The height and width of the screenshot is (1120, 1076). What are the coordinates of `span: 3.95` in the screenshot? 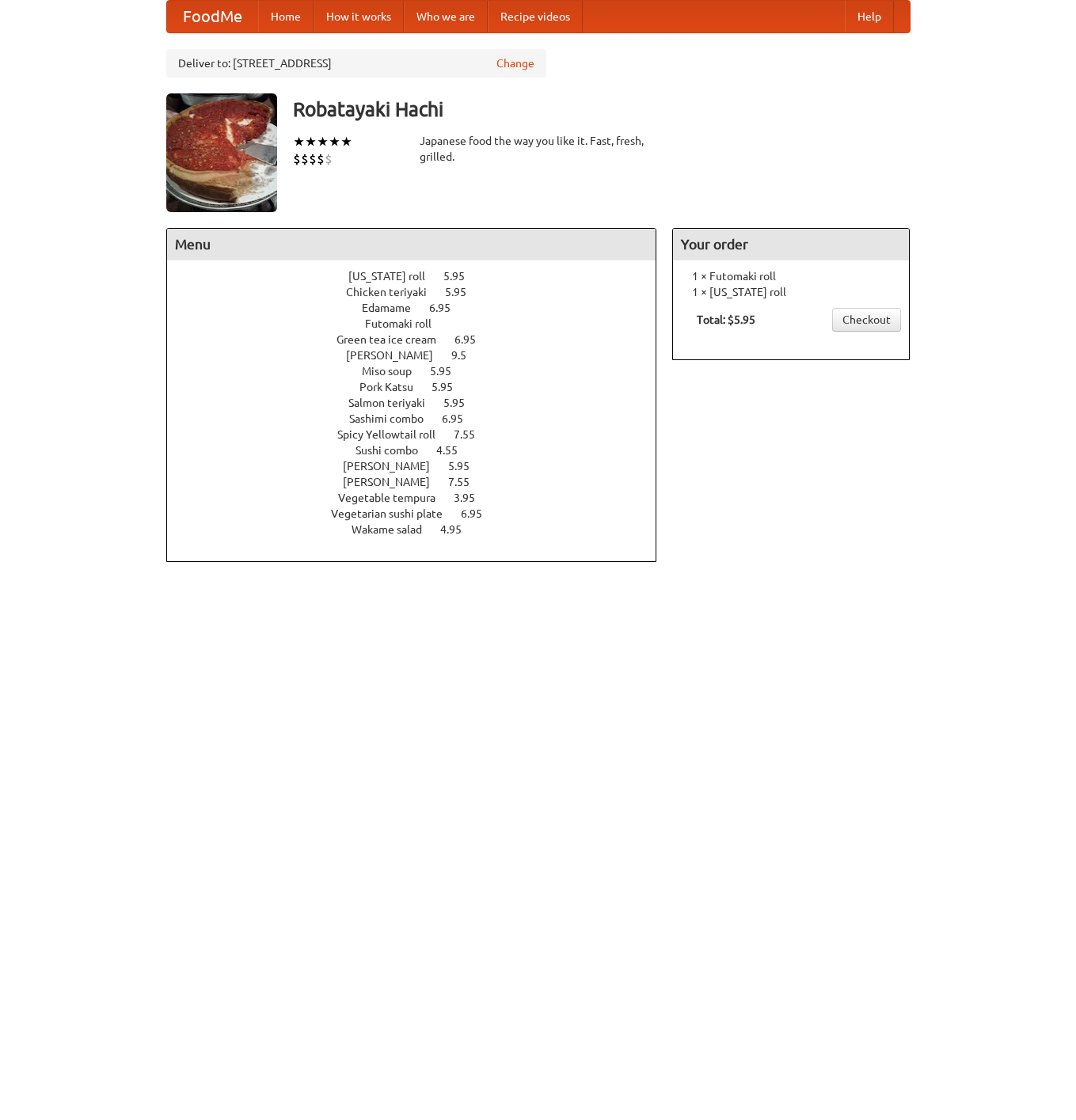 It's located at (472, 498).